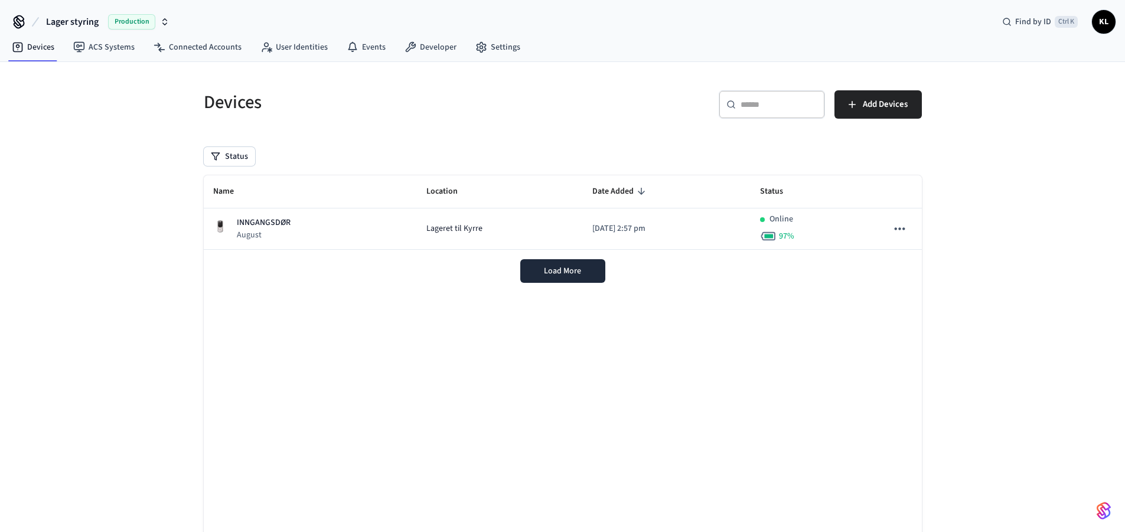 The width and height of the screenshot is (1125, 532). I want to click on span: Production, so click(132, 22).